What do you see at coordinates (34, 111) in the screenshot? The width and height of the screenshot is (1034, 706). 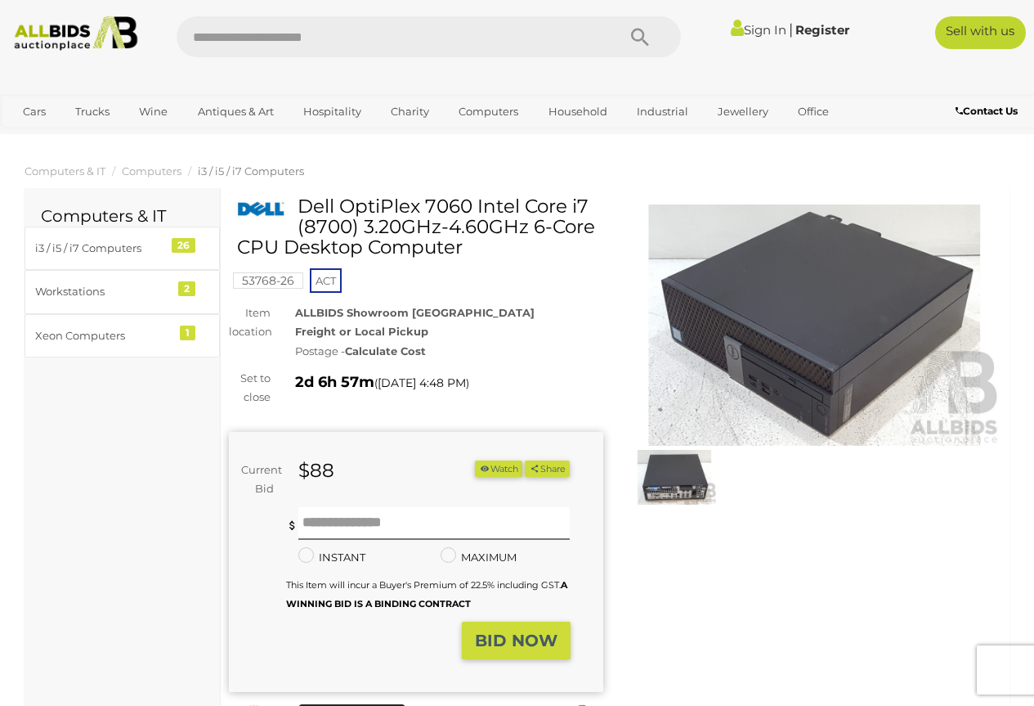 I see `a: Cars` at bounding box center [34, 111].